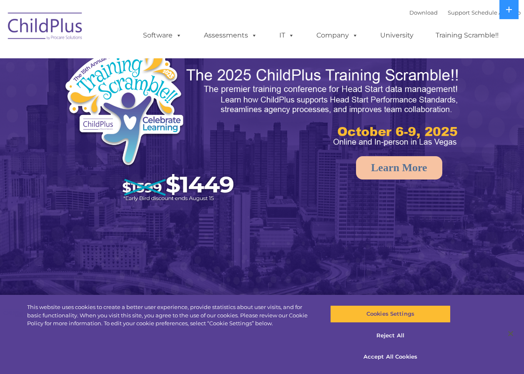  I want to click on button: Reject All, so click(390, 336).